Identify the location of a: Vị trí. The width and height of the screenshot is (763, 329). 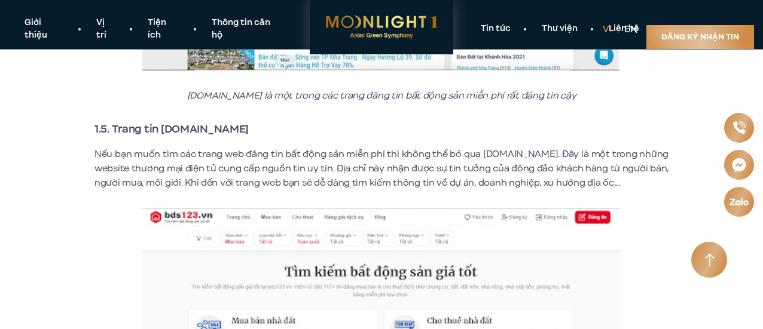
(106, 29).